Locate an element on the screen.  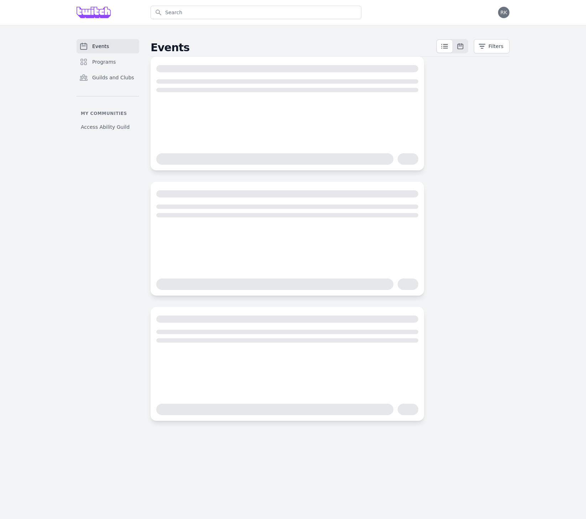
img: Grove is located at coordinates (94, 12).